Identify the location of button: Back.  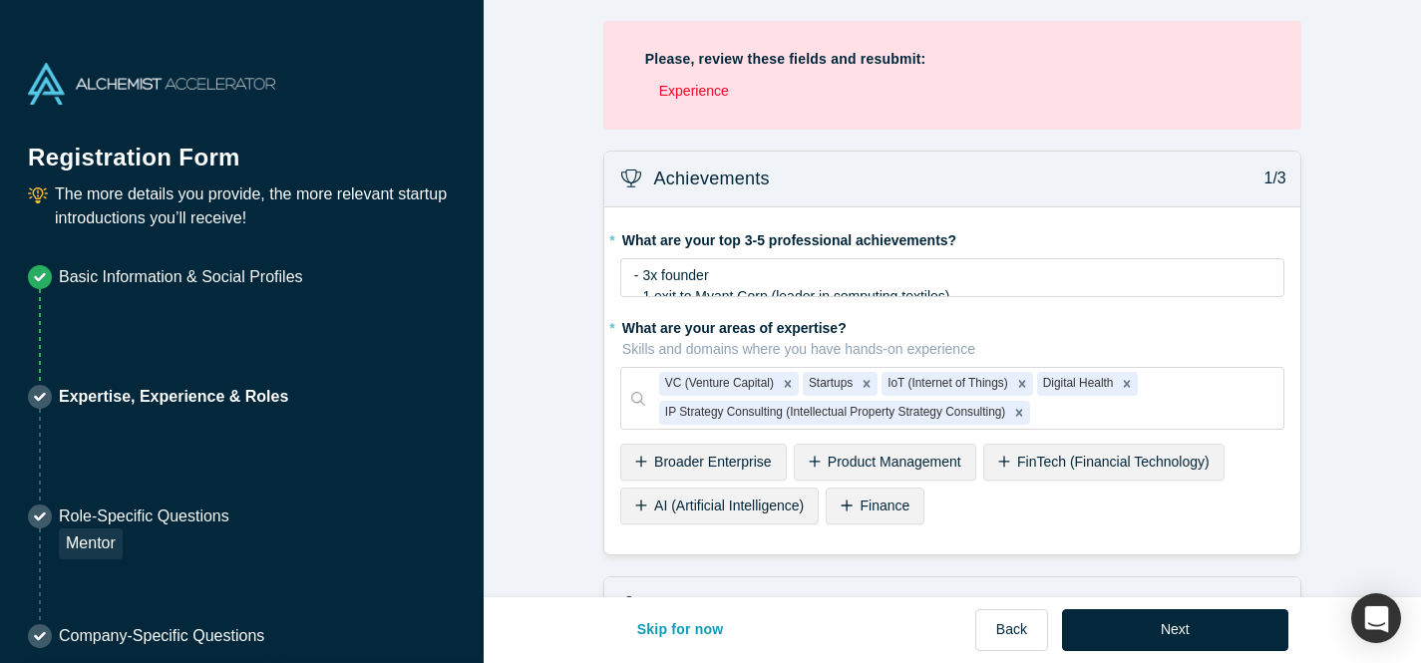
(1011, 630).